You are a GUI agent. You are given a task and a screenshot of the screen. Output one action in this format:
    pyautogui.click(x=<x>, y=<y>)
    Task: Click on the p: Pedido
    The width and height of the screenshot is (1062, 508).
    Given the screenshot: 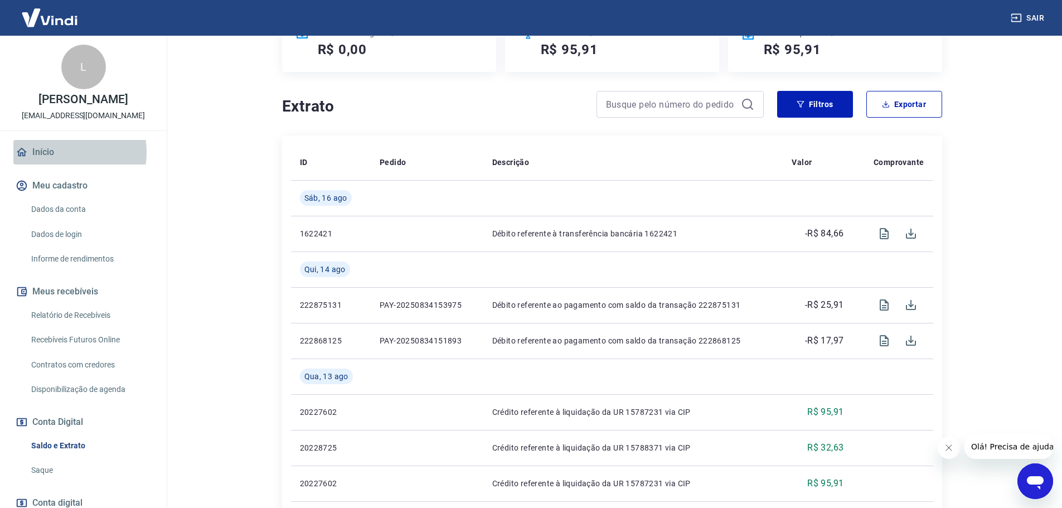 What is the action you would take?
    pyautogui.click(x=393, y=162)
    